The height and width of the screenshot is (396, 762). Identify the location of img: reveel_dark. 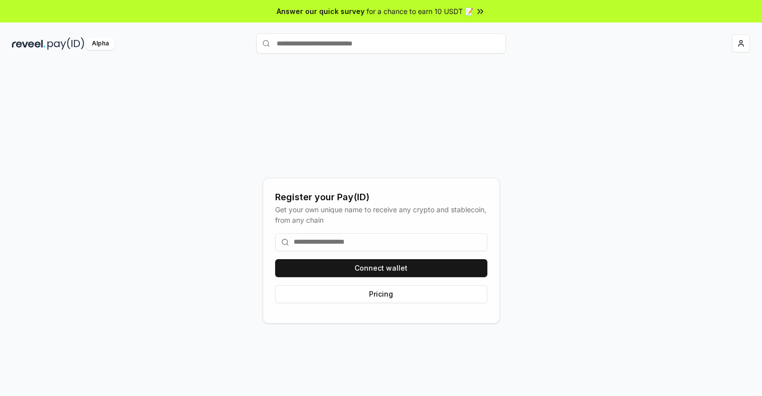
(28, 43).